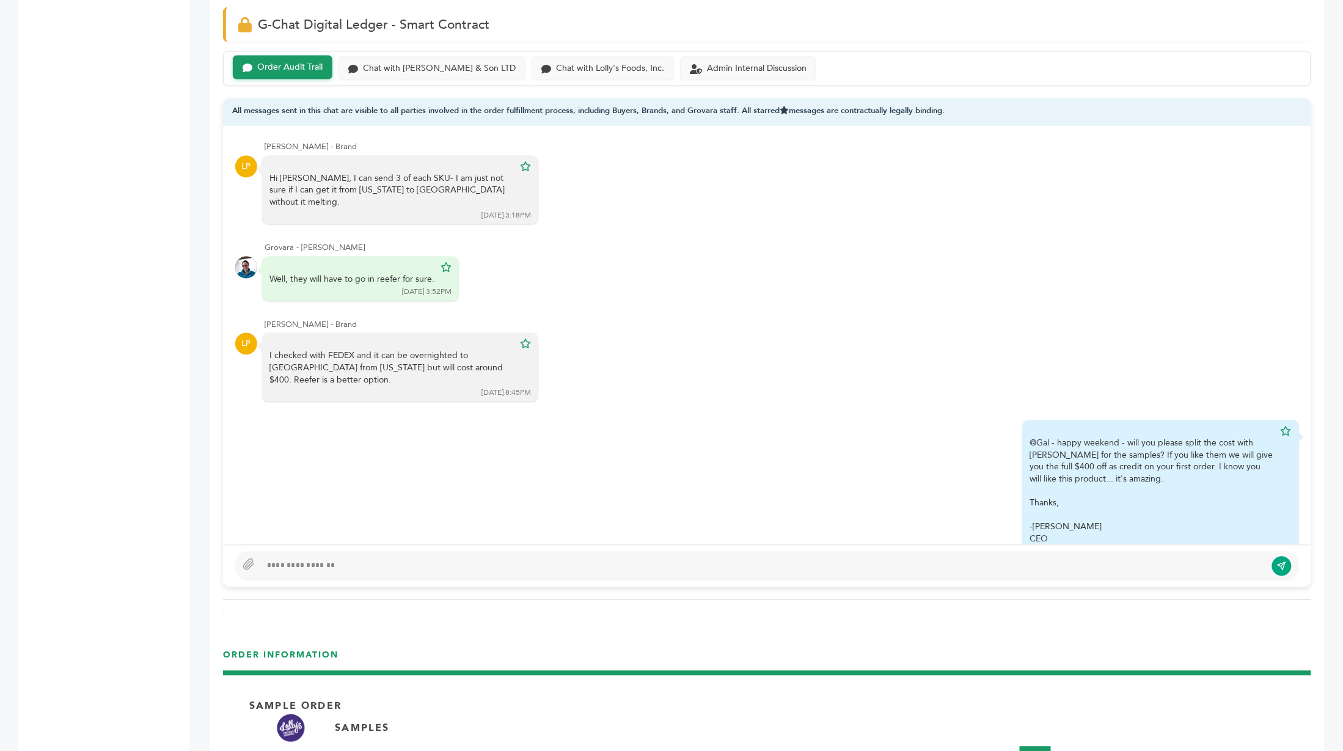 This screenshot has width=1343, height=751. Describe the element at coordinates (1152, 539) in the screenshot. I see `div: CEO` at that location.